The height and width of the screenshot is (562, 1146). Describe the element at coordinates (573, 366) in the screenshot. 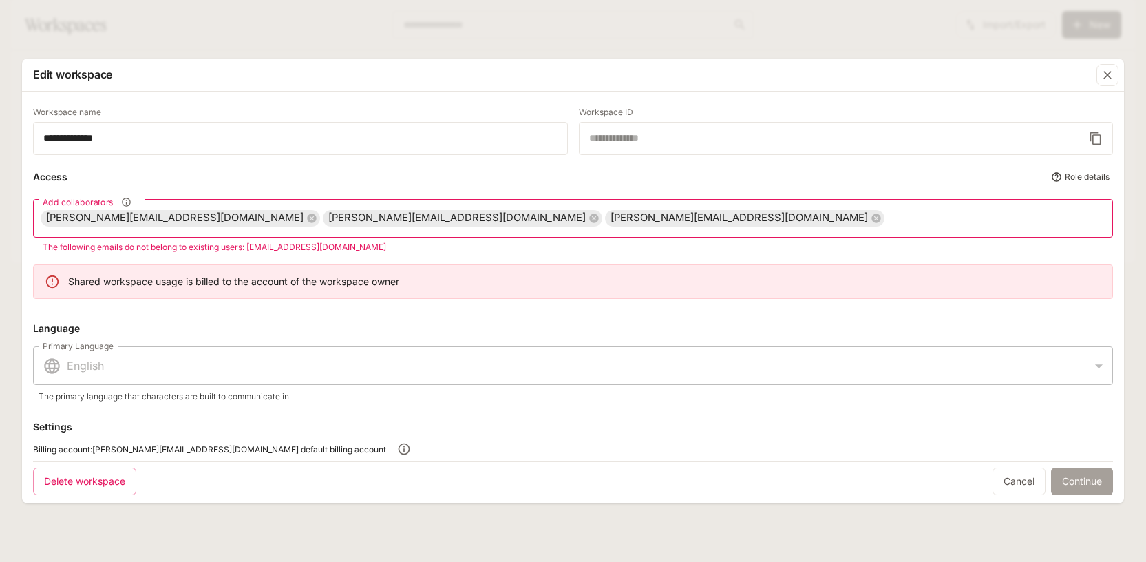

I see `div: English` at that location.